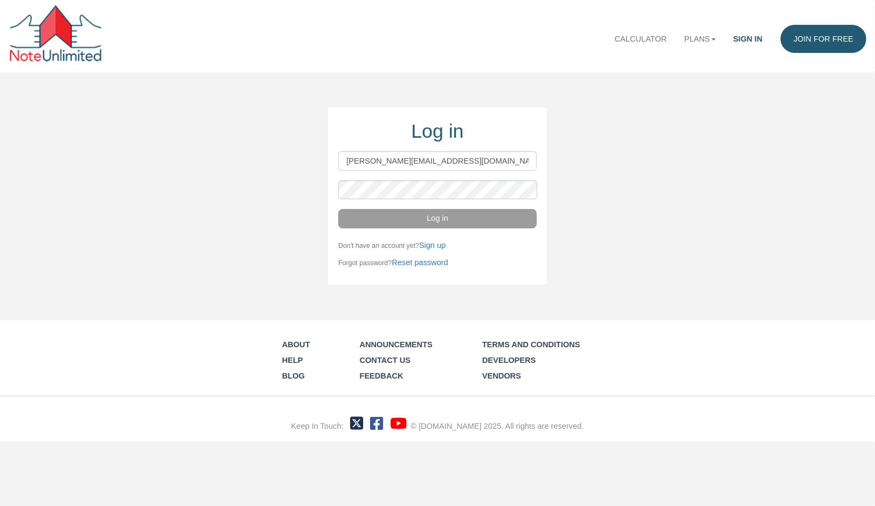 The height and width of the screenshot is (506, 875). Describe the element at coordinates (392, 246) in the screenshot. I see `small: Don't have an account yet?` at that location.